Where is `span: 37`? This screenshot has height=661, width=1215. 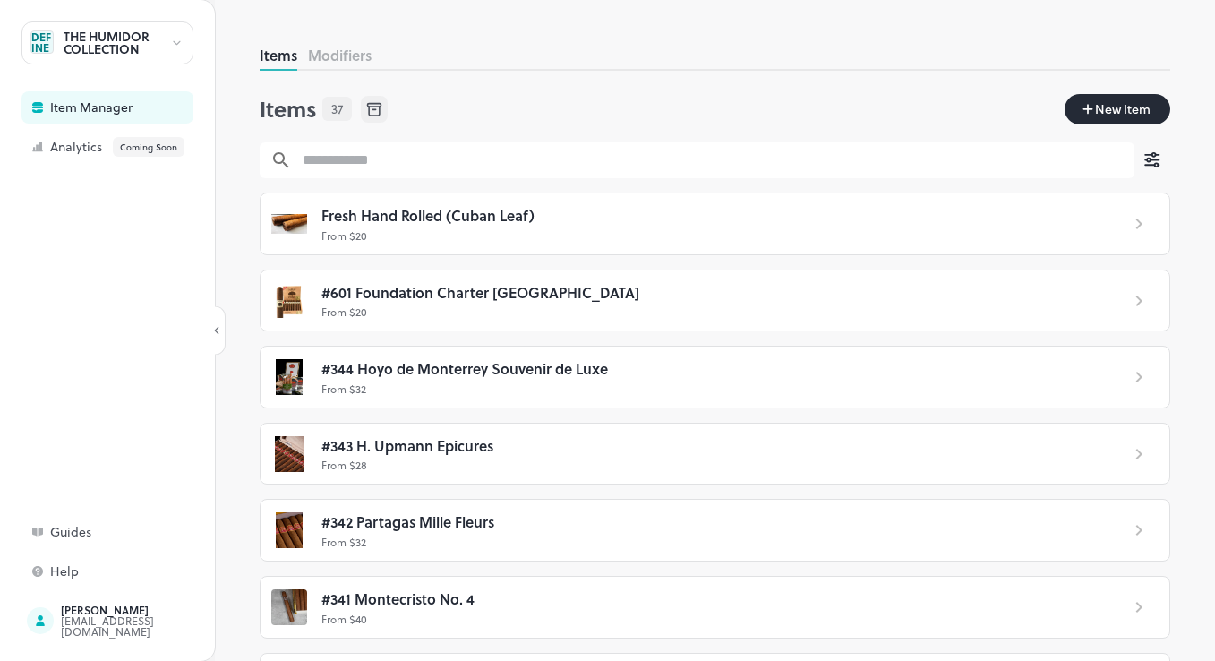 span: 37 is located at coordinates (337, 108).